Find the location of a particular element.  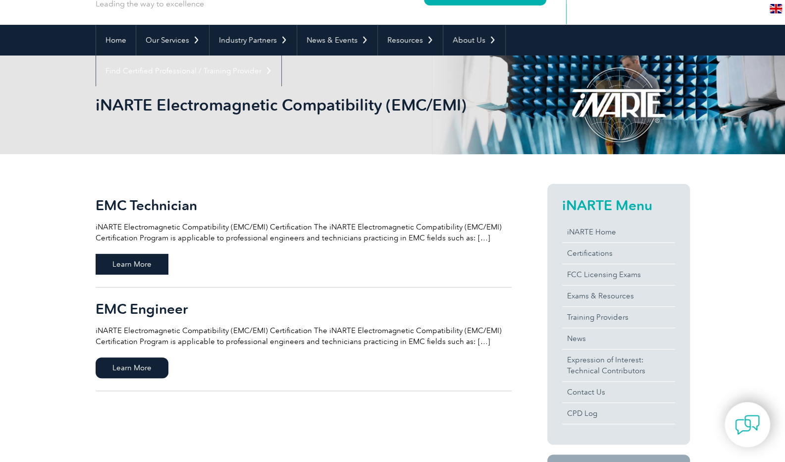

h2: EMC Engineer is located at coordinates (304, 309).